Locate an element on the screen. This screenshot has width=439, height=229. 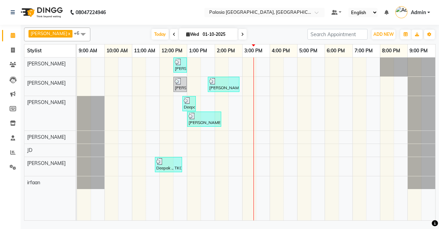
a: 10:00 AM is located at coordinates (117, 51).